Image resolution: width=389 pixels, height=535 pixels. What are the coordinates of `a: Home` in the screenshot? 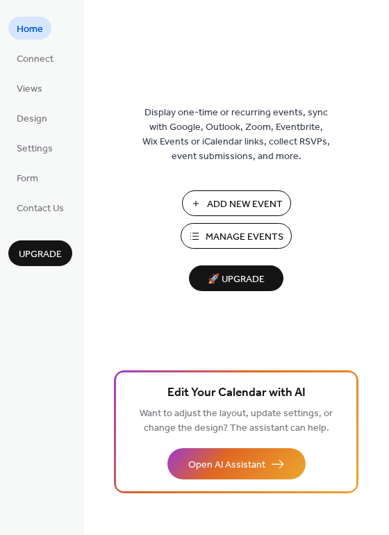 It's located at (30, 28).